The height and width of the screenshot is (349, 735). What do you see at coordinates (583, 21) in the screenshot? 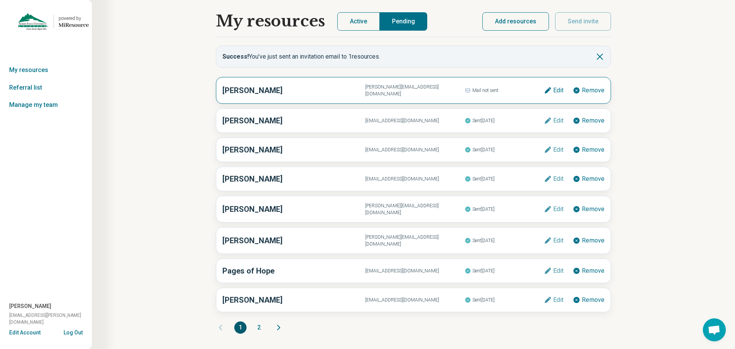
I see `button: Send invite` at bounding box center [583, 21].